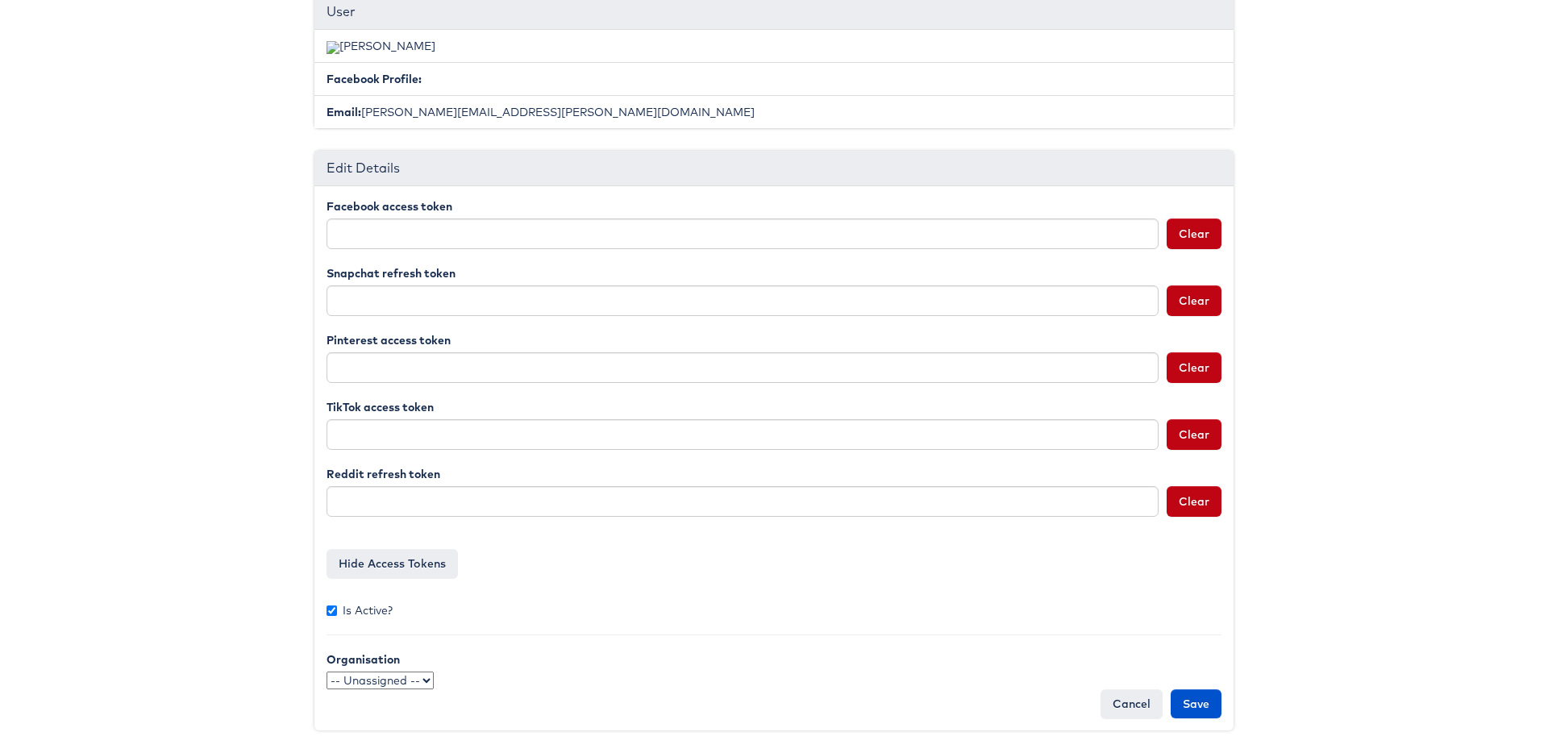  Describe the element at coordinates (380, 407) in the screenshot. I see `label: TikTok access token` at that location.